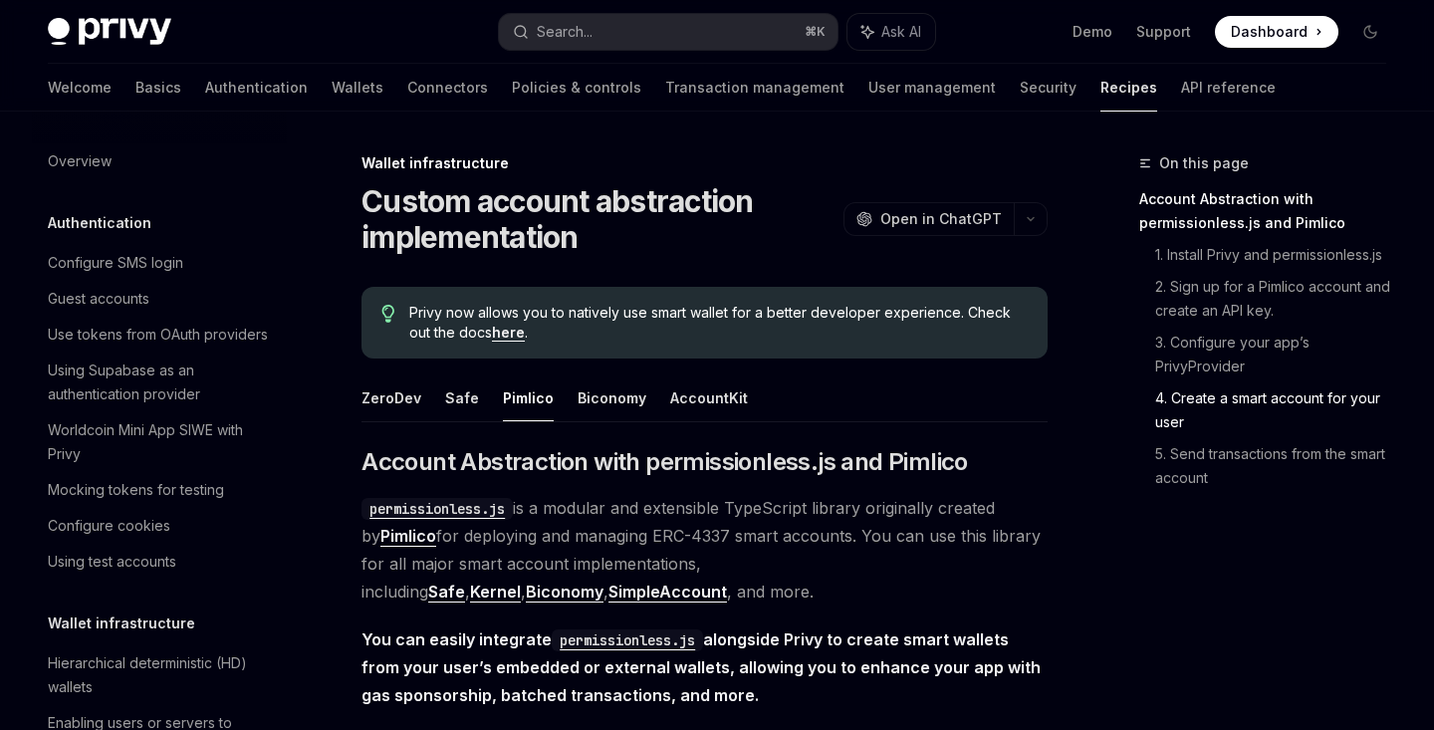  I want to click on a: Hierarchical deterministic (HD) wallets, so click(159, 675).